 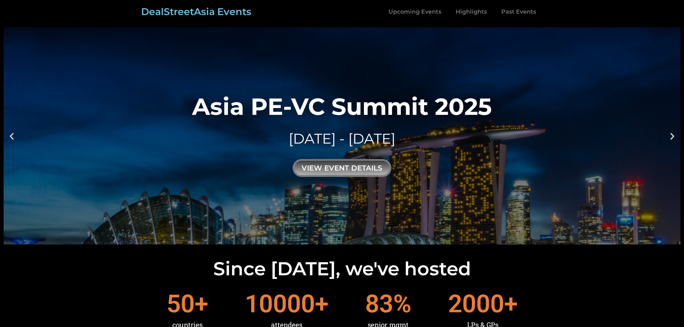 What do you see at coordinates (471, 12) in the screenshot?
I see `a: Highlights` at bounding box center [471, 12].